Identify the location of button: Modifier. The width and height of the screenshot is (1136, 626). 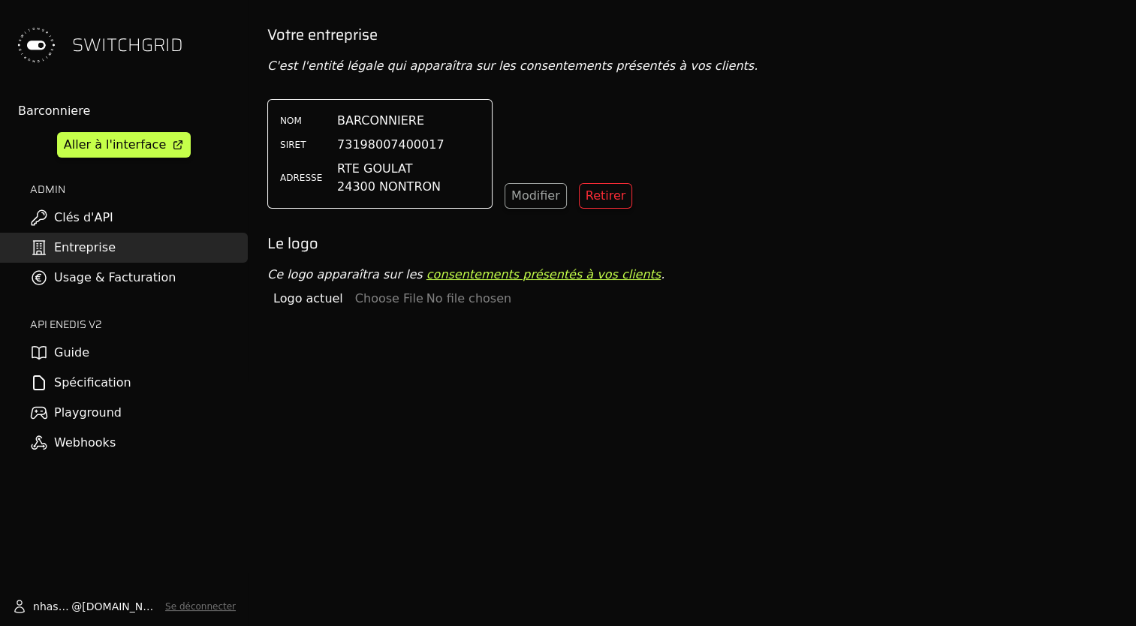
(535, 196).